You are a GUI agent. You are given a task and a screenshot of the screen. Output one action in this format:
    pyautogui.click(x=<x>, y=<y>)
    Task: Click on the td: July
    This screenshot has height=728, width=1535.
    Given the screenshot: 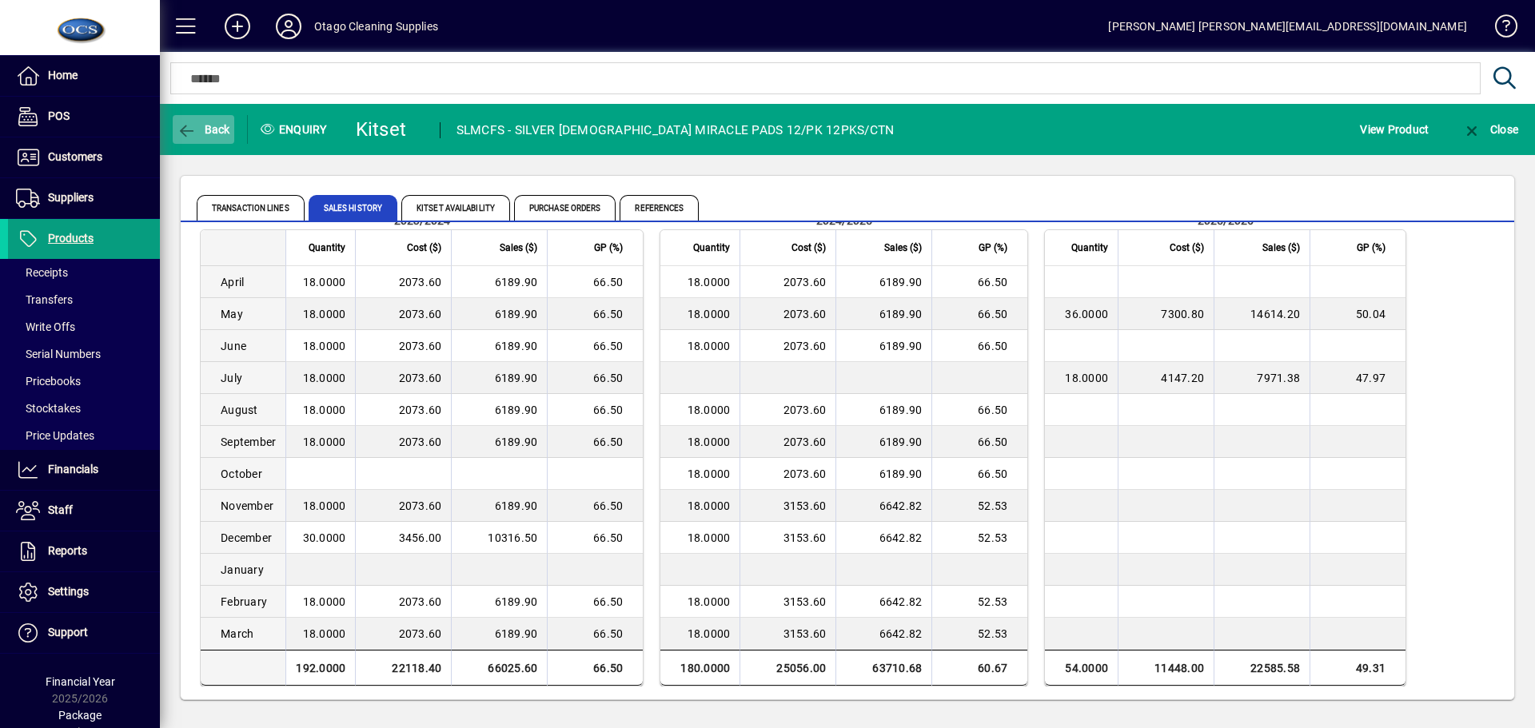 What is the action you would take?
    pyautogui.click(x=243, y=378)
    